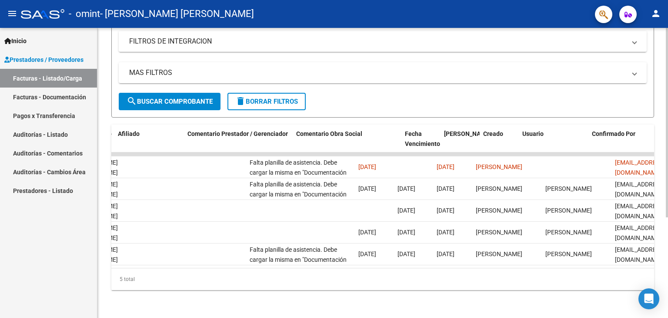  I want to click on datatable-header-cell: Comentario Prestador / Gerenciador, so click(238, 144).